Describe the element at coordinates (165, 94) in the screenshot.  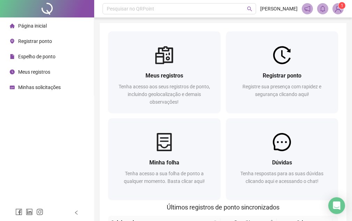
I see `span: Tenha acesso aos seus registros de ponto, incluindo geolocalização e demais observações!` at that location.